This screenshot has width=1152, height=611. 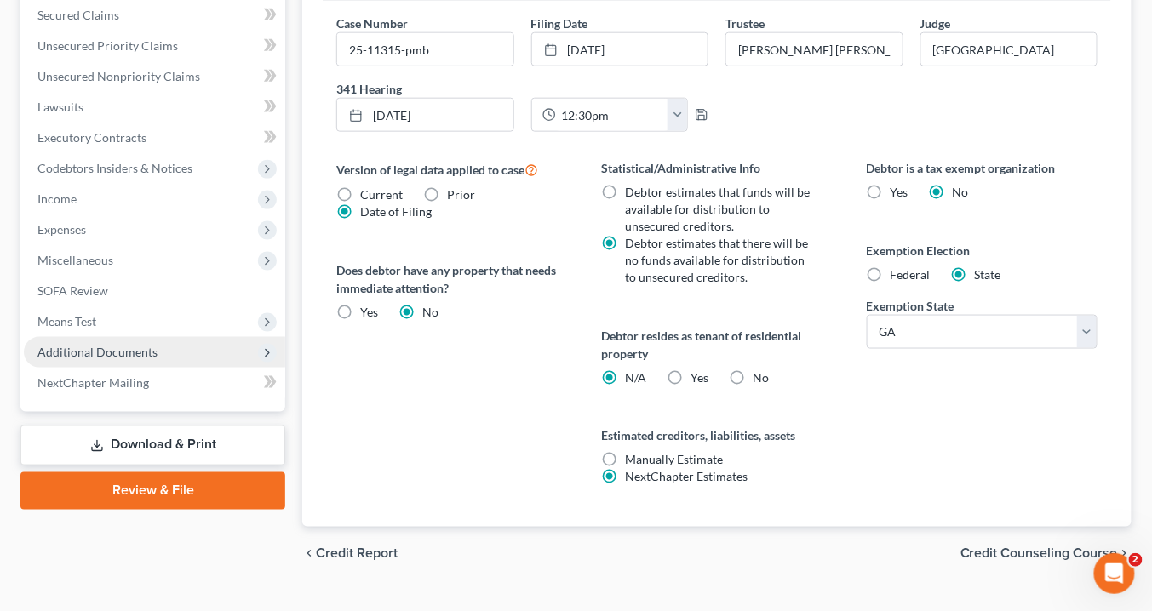 I want to click on button: Credit Counseling Course chevron_right, so click(x=1045, y=554).